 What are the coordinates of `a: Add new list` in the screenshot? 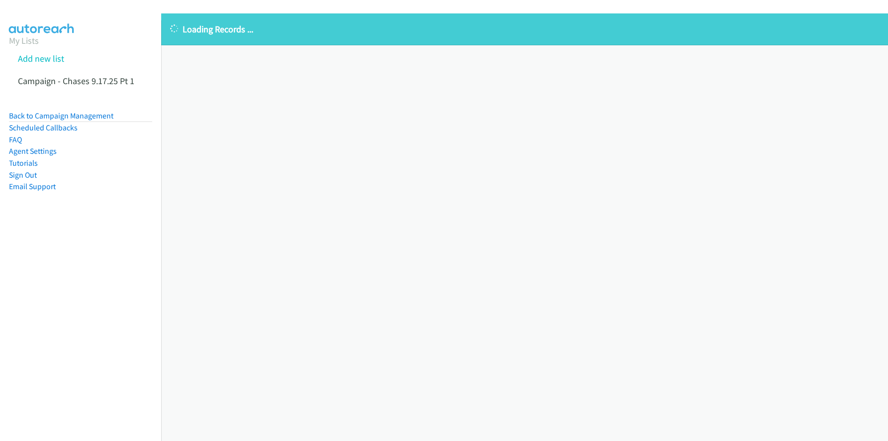 It's located at (41, 58).